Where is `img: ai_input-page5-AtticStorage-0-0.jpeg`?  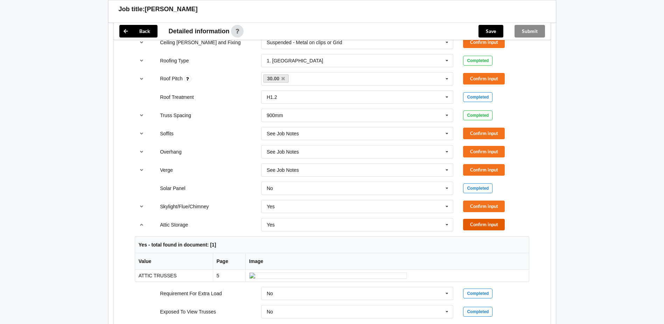 img: ai_input-page5-AtticStorage-0-0.jpeg is located at coordinates (328, 275).